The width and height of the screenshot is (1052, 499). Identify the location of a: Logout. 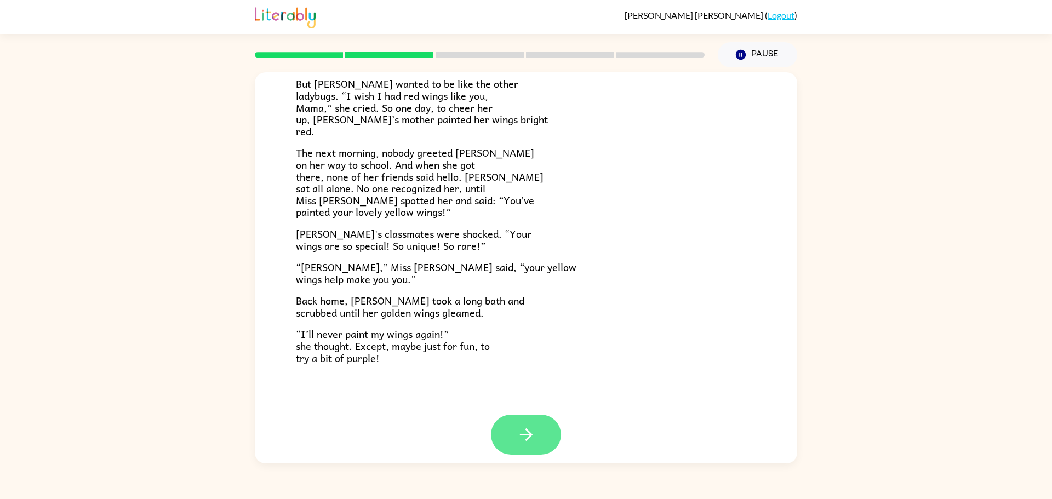
(781, 15).